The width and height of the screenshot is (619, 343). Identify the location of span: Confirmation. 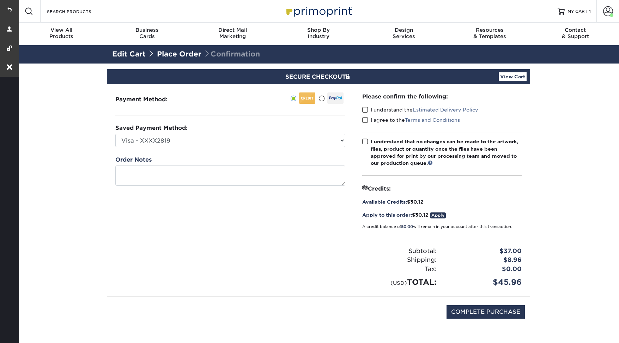
(232, 54).